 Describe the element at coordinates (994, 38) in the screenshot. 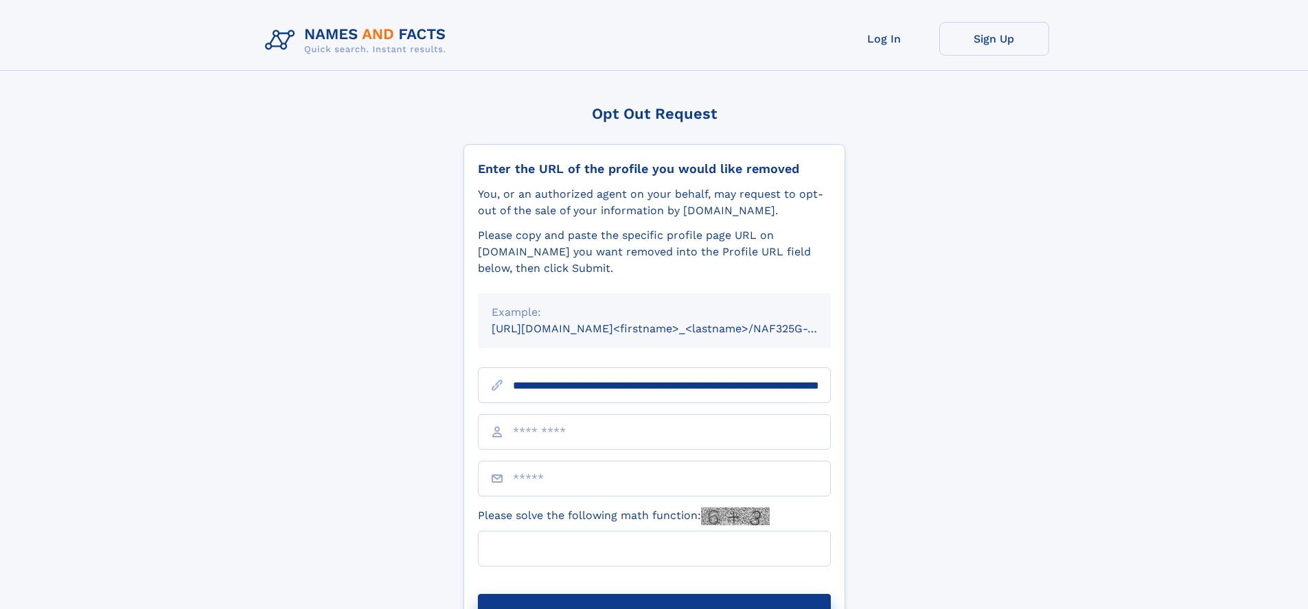

I see `a: Sign Up` at that location.